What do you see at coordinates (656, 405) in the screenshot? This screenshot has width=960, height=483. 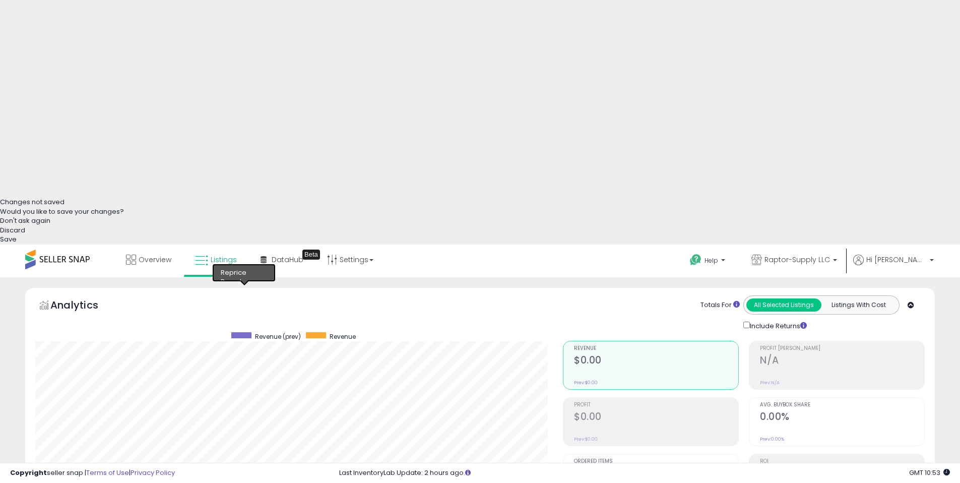 I see `span: Profit` at bounding box center [656, 405].